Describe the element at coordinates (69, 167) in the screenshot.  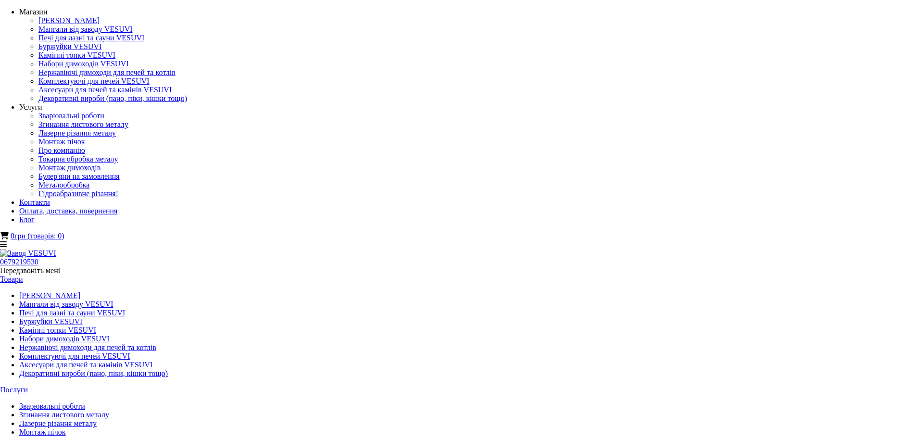
I see `a: Монтаж димоходів` at that location.